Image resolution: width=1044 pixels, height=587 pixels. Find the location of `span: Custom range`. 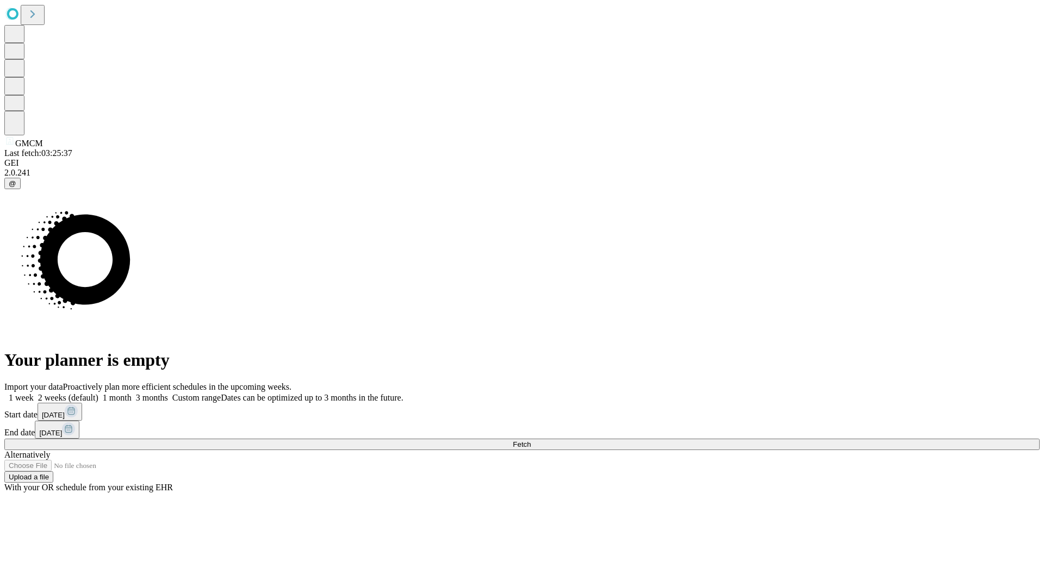

span: Custom range is located at coordinates (196, 397).